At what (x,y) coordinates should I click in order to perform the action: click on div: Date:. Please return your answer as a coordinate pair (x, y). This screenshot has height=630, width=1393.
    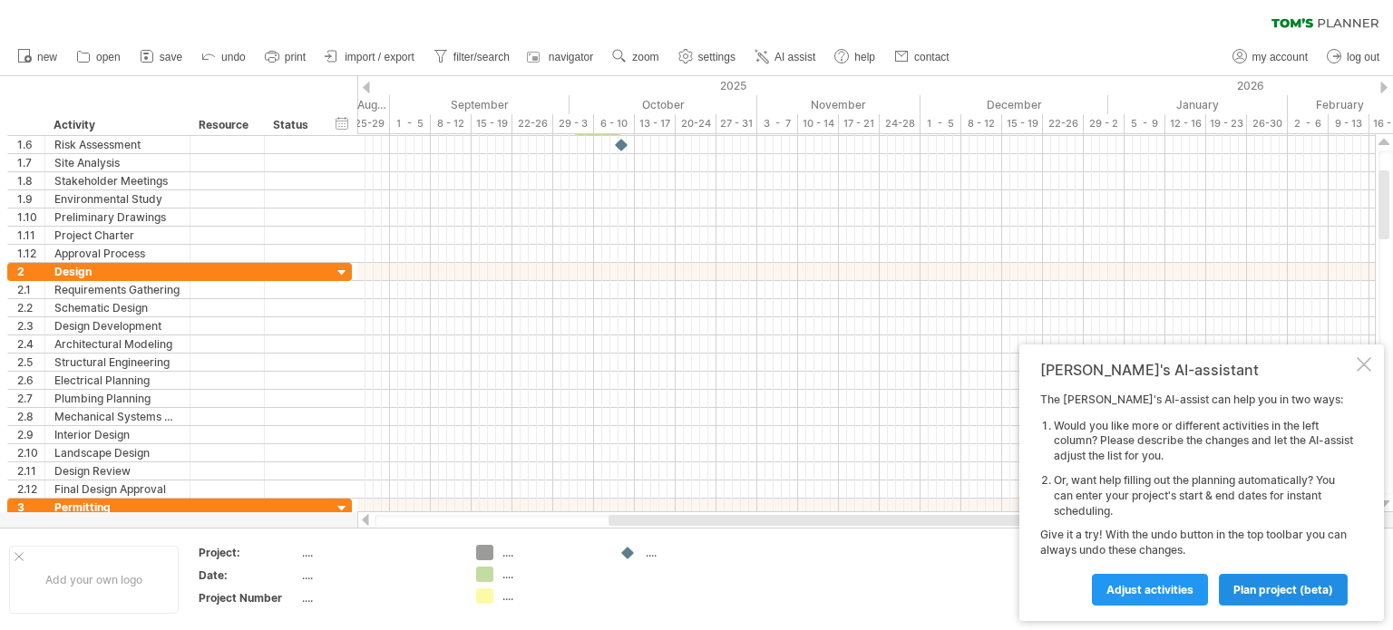
    Looking at the image, I should click on (248, 575).